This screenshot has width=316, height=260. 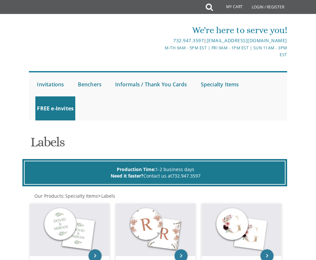 I want to click on span: Production Time:, so click(x=136, y=169).